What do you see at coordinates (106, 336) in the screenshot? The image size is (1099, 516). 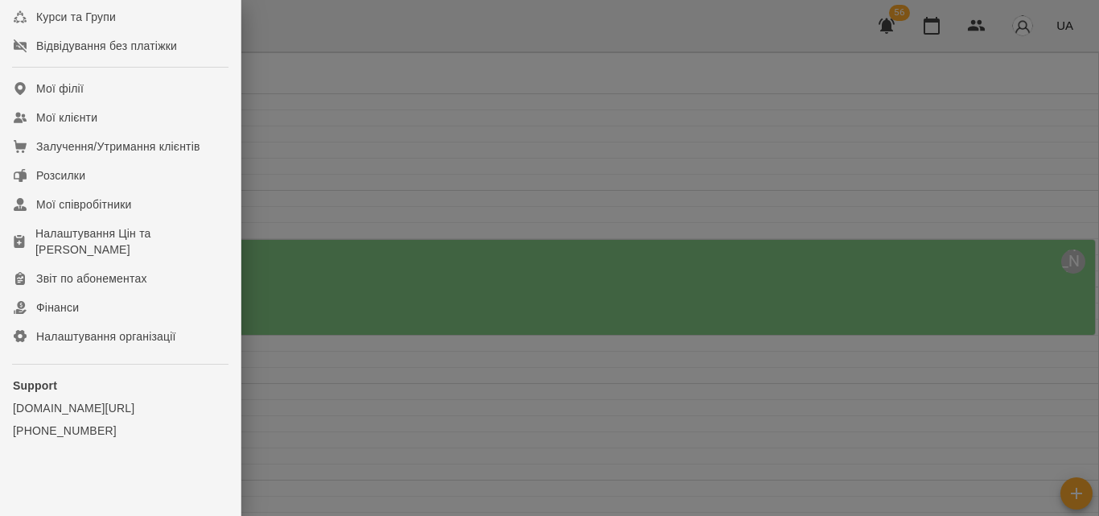 I see `div: Налаштування організації` at bounding box center [106, 336].